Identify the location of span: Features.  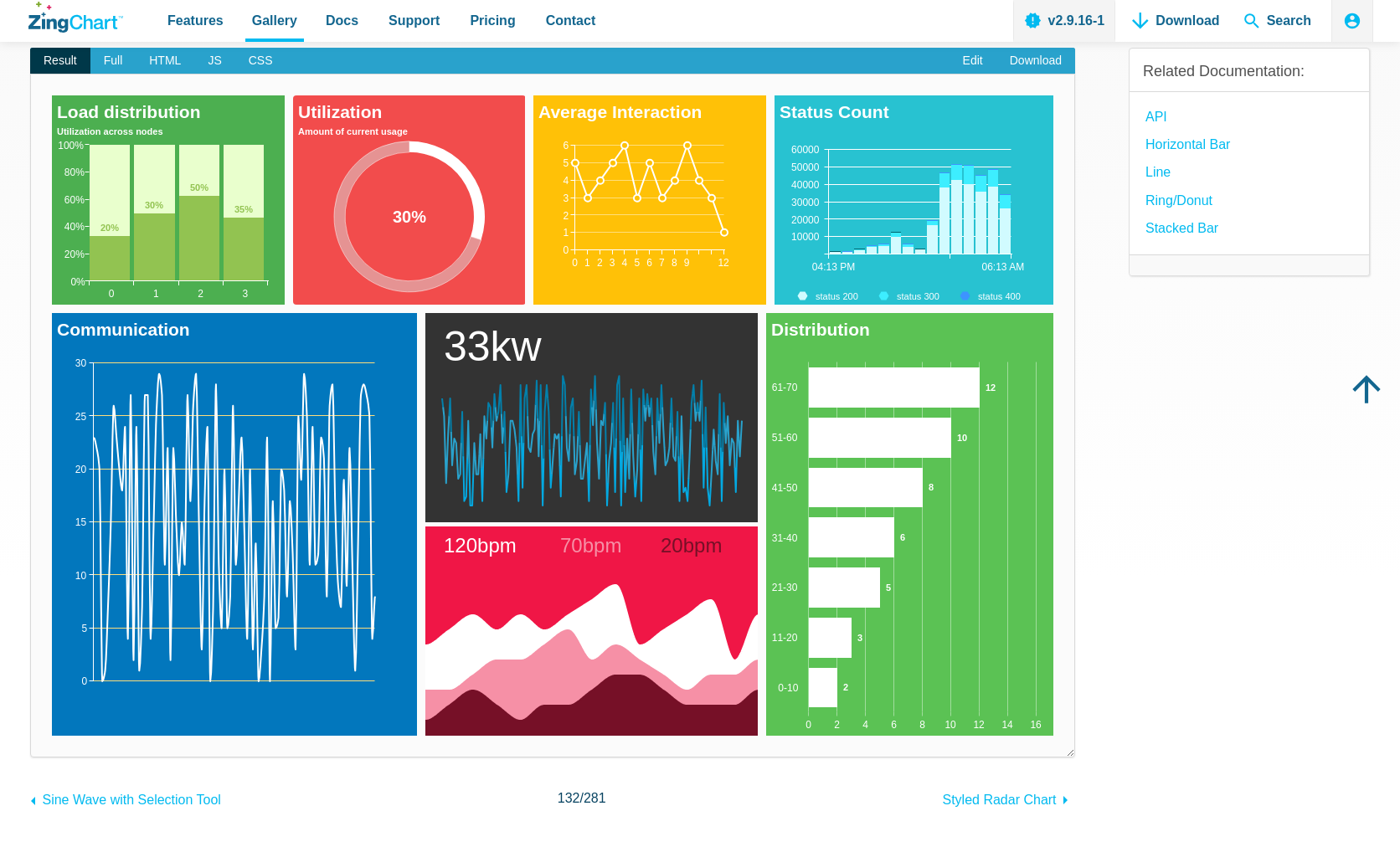
(195, 20).